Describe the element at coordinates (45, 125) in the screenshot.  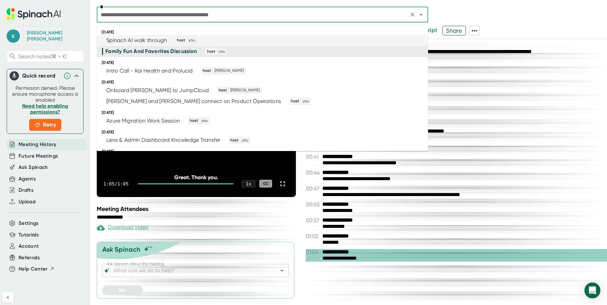
I see `button: Retry` at that location.